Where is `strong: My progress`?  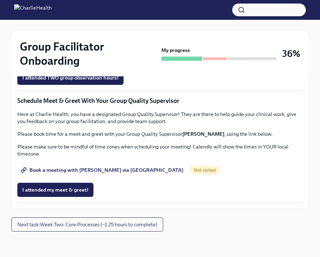 strong: My progress is located at coordinates (175, 50).